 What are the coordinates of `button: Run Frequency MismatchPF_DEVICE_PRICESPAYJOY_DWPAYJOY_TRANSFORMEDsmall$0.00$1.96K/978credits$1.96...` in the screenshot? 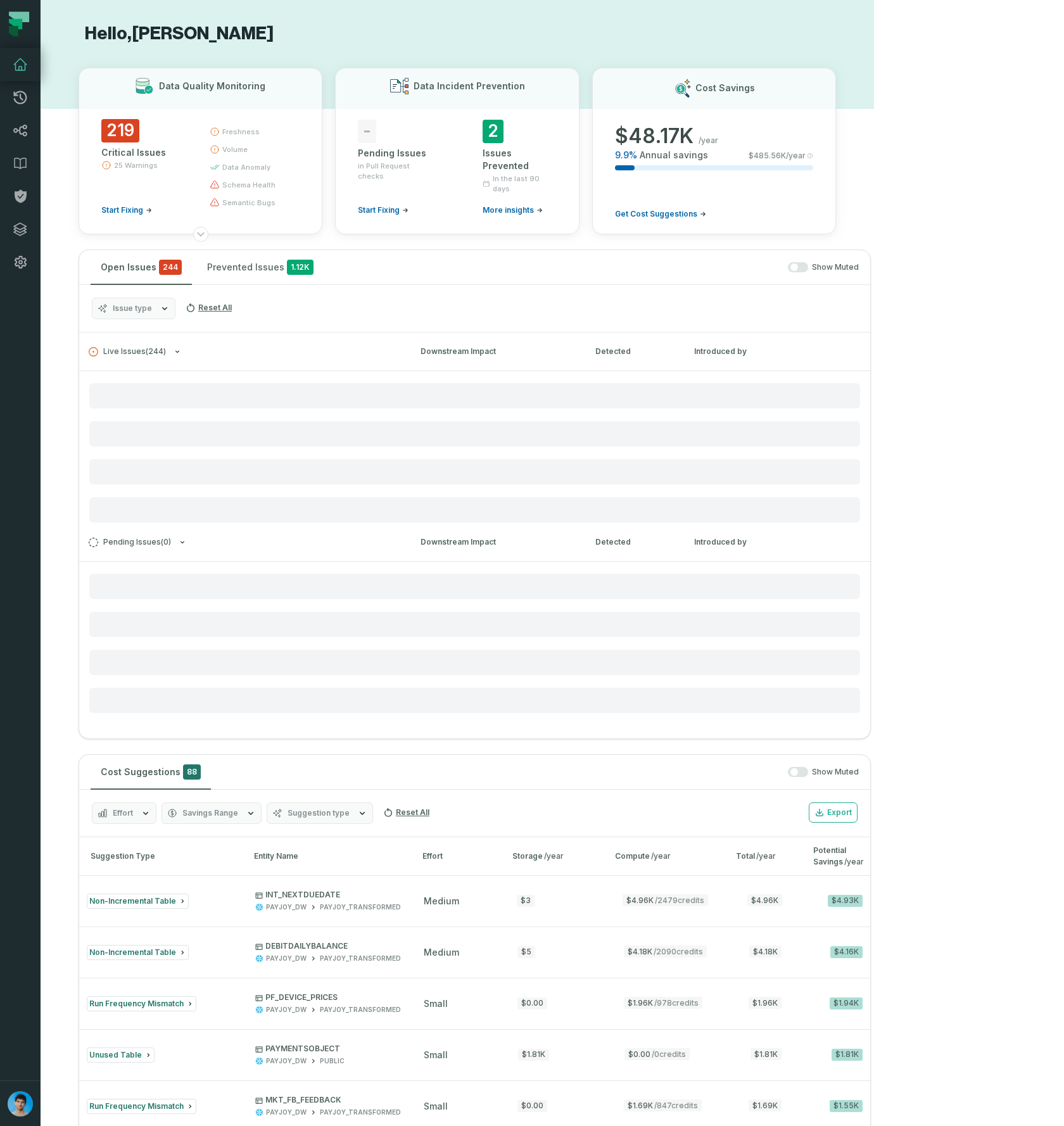 It's located at (475, 1003).